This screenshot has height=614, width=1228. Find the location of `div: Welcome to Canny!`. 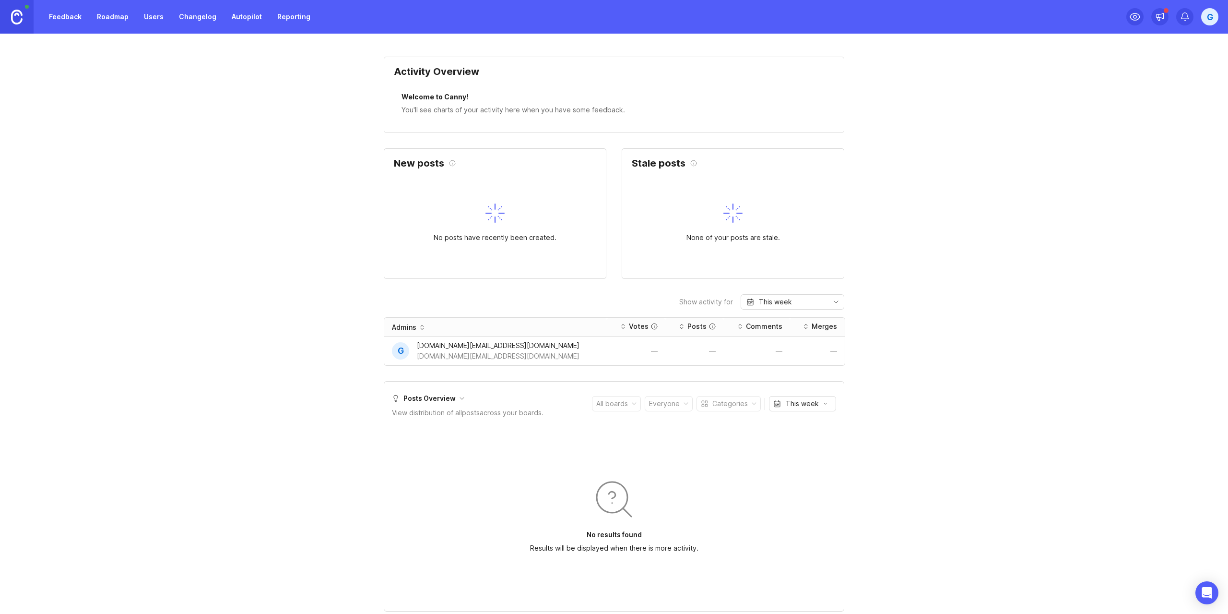

div: Welcome to Canny! is located at coordinates (614, 98).